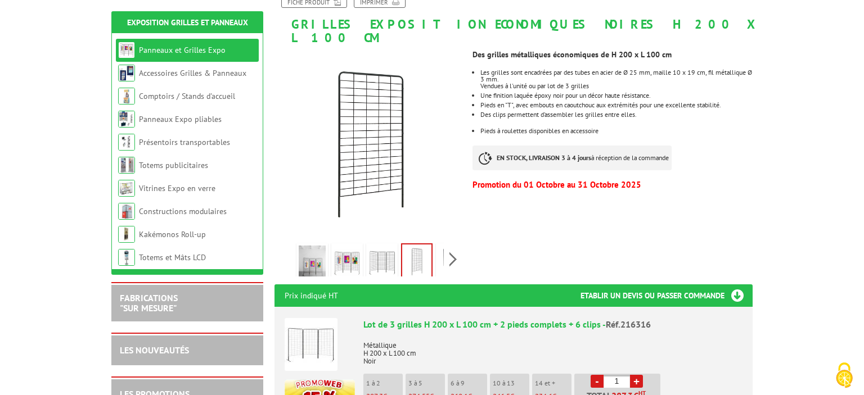  What do you see at coordinates (628, 324) in the screenshot?
I see `span: Réf.216316` at bounding box center [628, 324].